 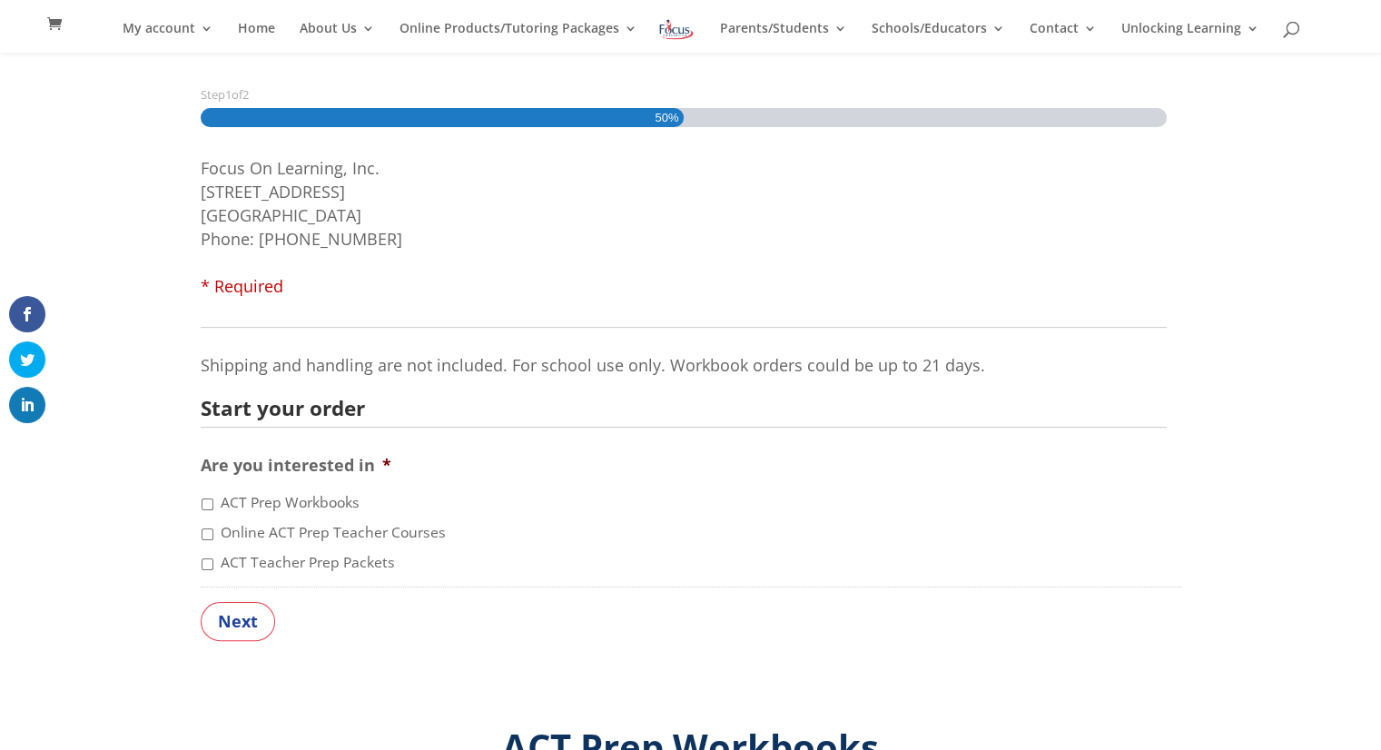 I want to click on label: ACT Prep Workbooks, so click(x=290, y=503).